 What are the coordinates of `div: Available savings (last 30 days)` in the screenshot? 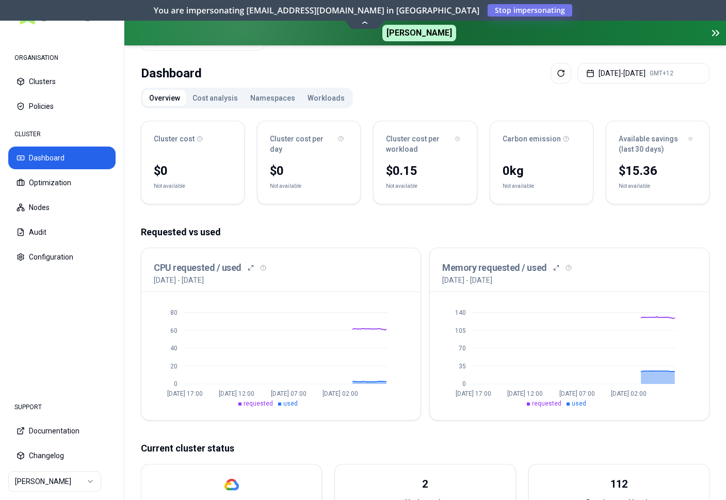 It's located at (658, 144).